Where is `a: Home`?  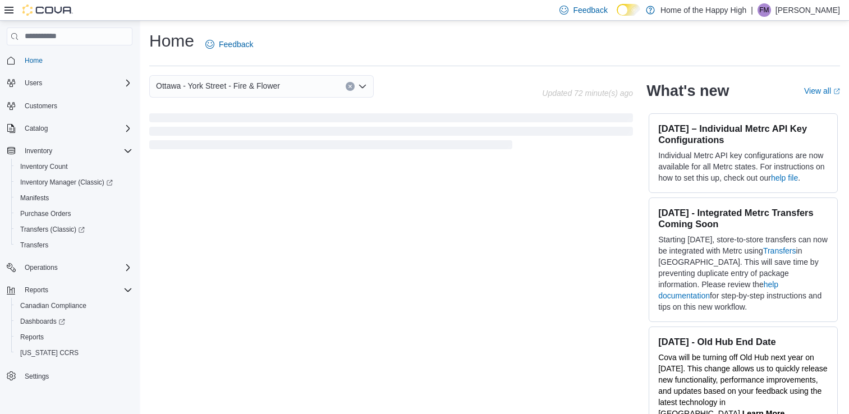
a: Home is located at coordinates (34, 61).